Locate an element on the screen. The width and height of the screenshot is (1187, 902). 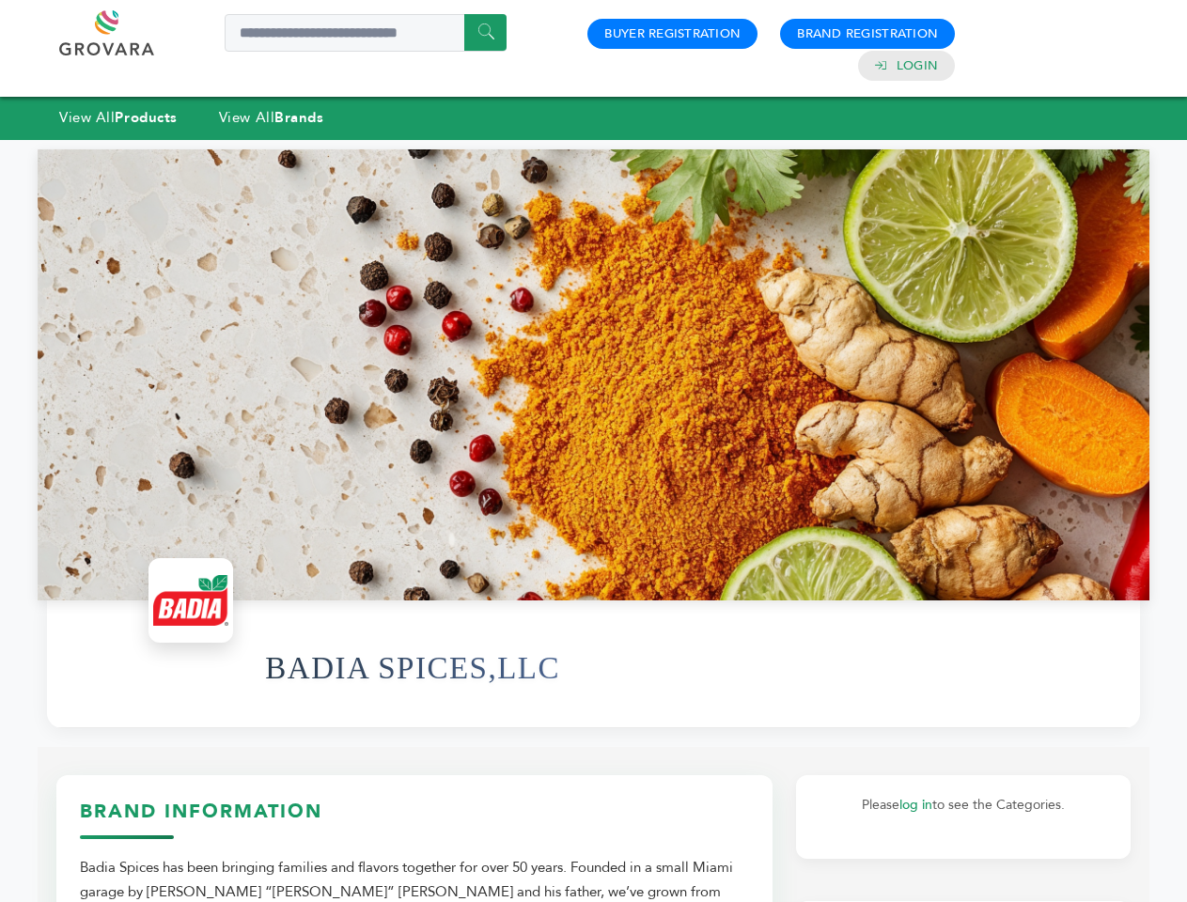
p: Please to see the Categories. is located at coordinates (963, 805).